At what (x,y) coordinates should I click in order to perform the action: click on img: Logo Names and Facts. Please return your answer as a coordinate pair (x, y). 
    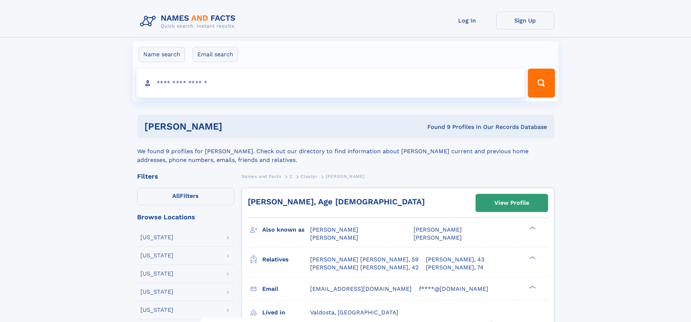
    Looking at the image, I should click on (189, 21).